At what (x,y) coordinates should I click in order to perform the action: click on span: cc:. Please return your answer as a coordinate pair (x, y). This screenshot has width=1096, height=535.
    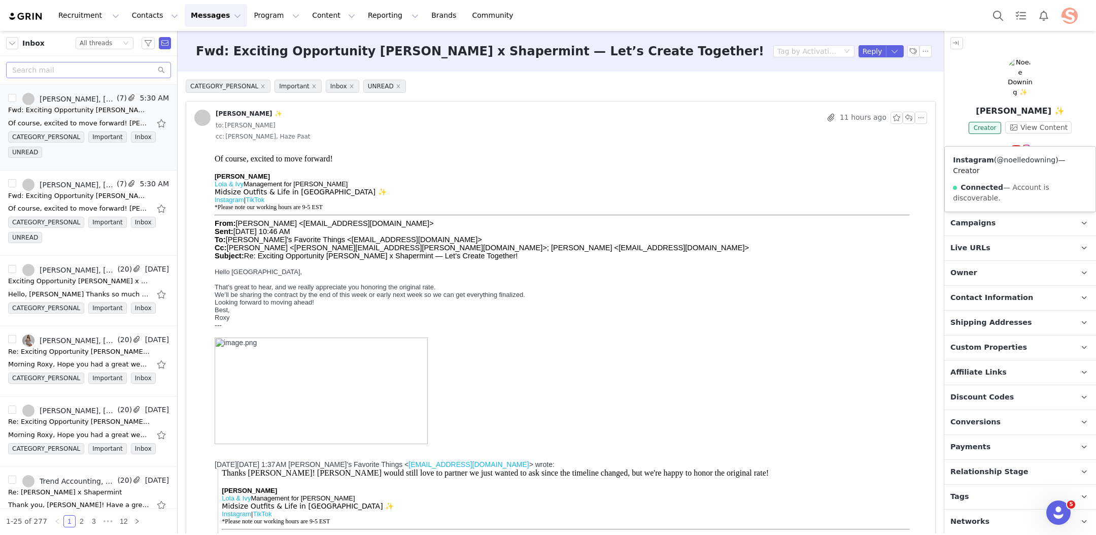
    Looking at the image, I should click on (220, 136).